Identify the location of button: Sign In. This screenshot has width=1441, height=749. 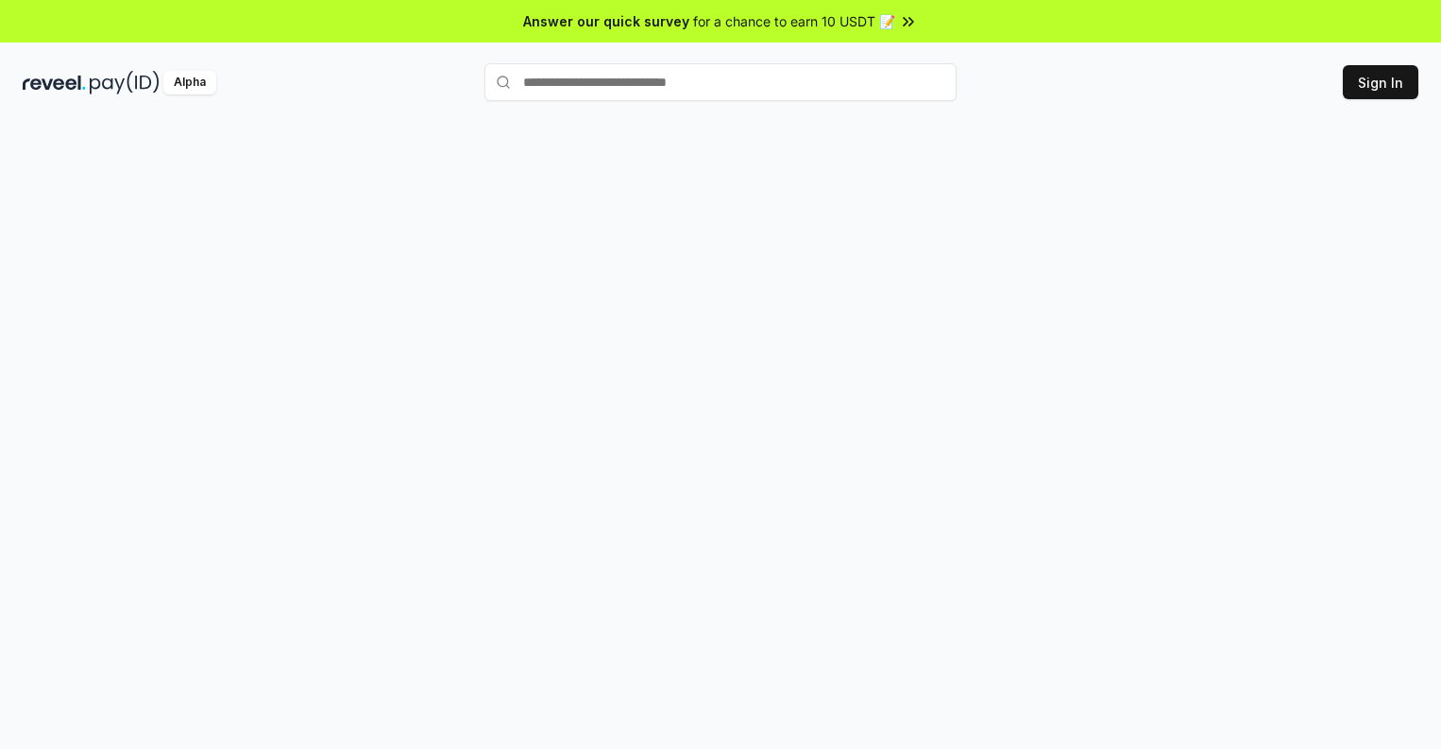
(1380, 82).